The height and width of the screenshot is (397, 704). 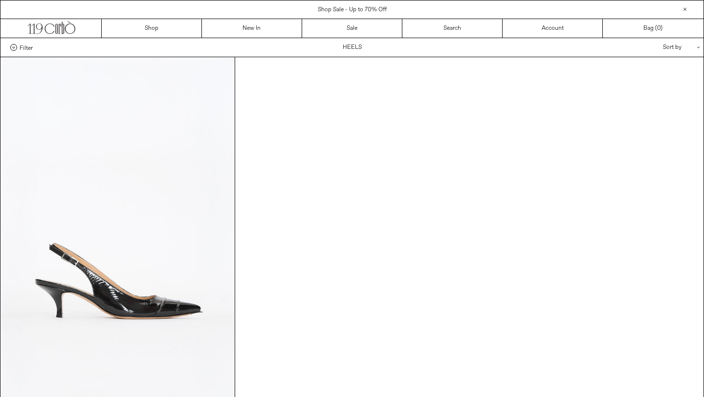 I want to click on span: Shop Sale - Up to 70% Off, so click(x=352, y=10).